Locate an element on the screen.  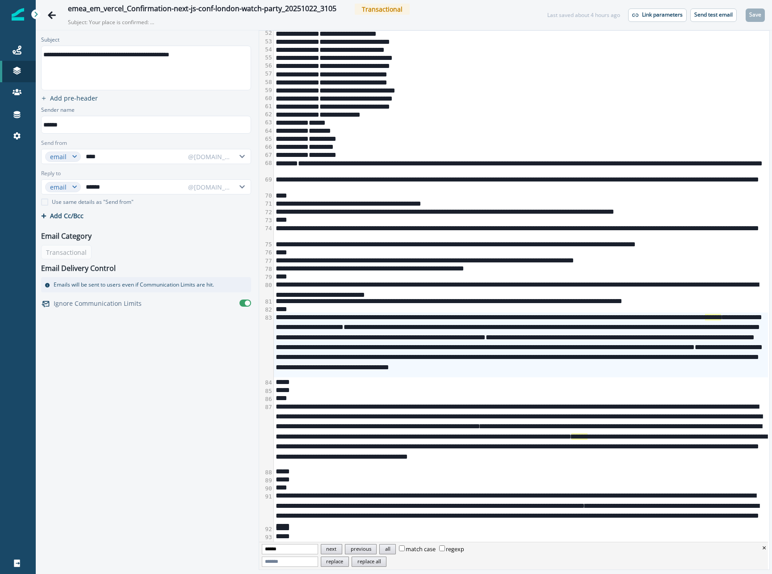
div: 85 is located at coordinates (266, 391).